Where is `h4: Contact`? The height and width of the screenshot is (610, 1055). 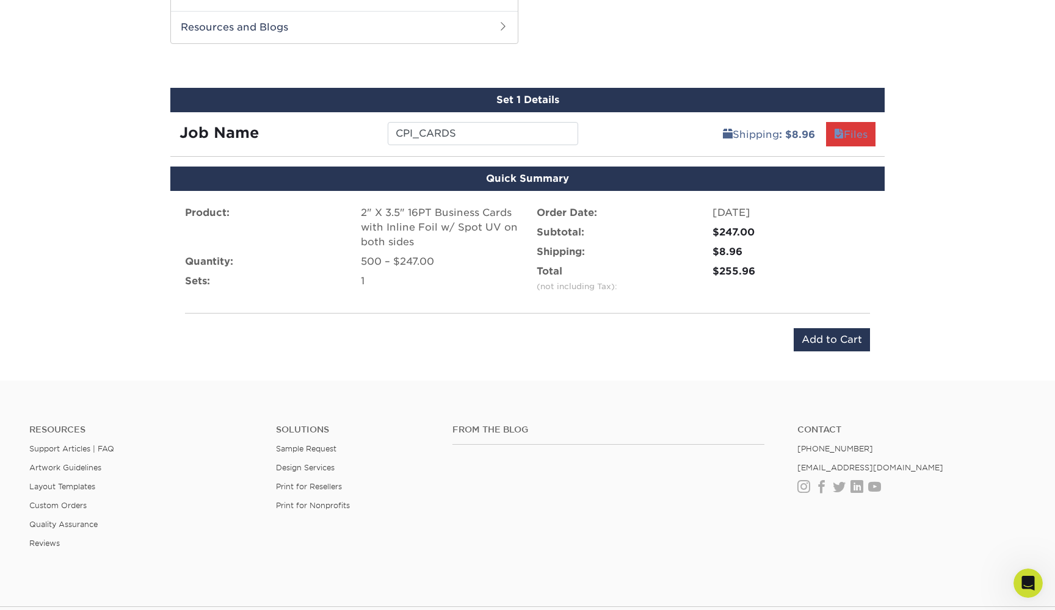 h4: Contact is located at coordinates (911, 430).